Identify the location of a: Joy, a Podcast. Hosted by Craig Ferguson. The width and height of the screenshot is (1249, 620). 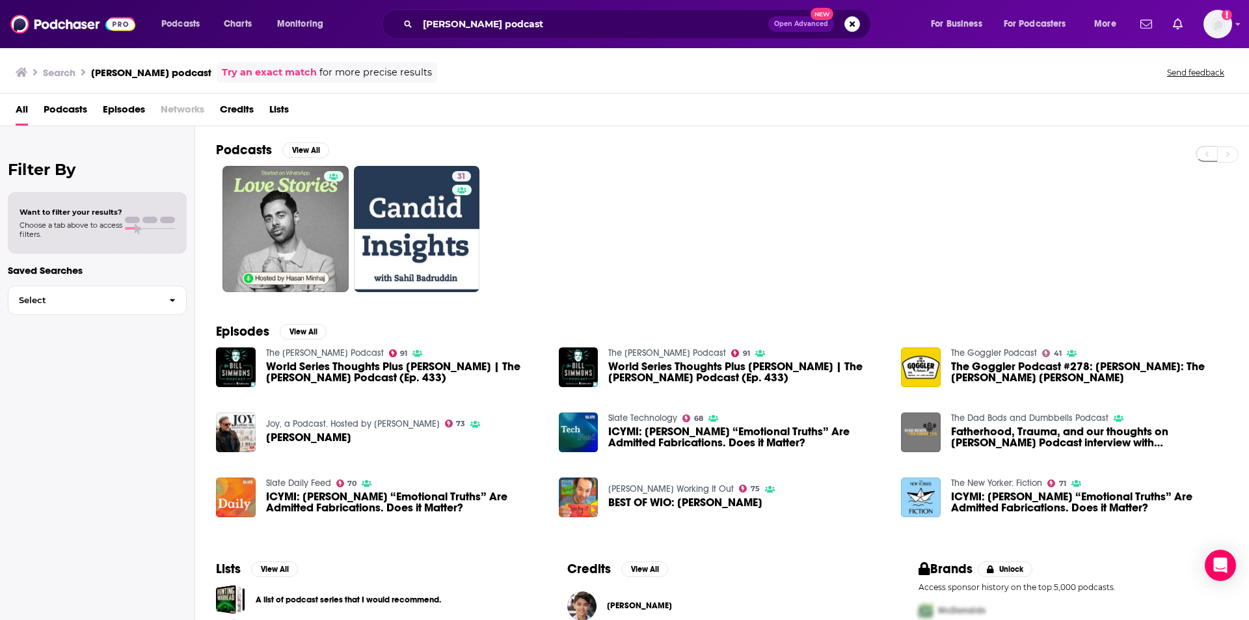
(353, 424).